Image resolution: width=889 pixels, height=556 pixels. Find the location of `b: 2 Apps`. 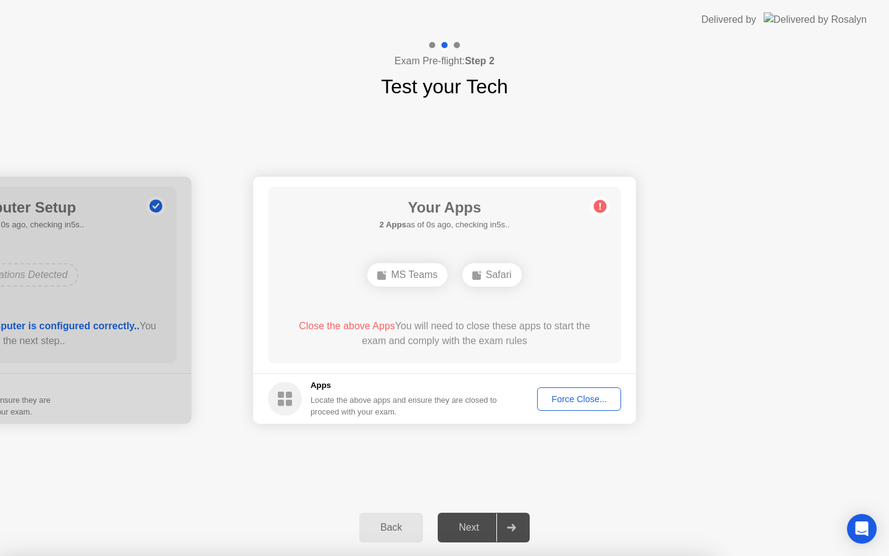

b: 2 Apps is located at coordinates (393, 224).